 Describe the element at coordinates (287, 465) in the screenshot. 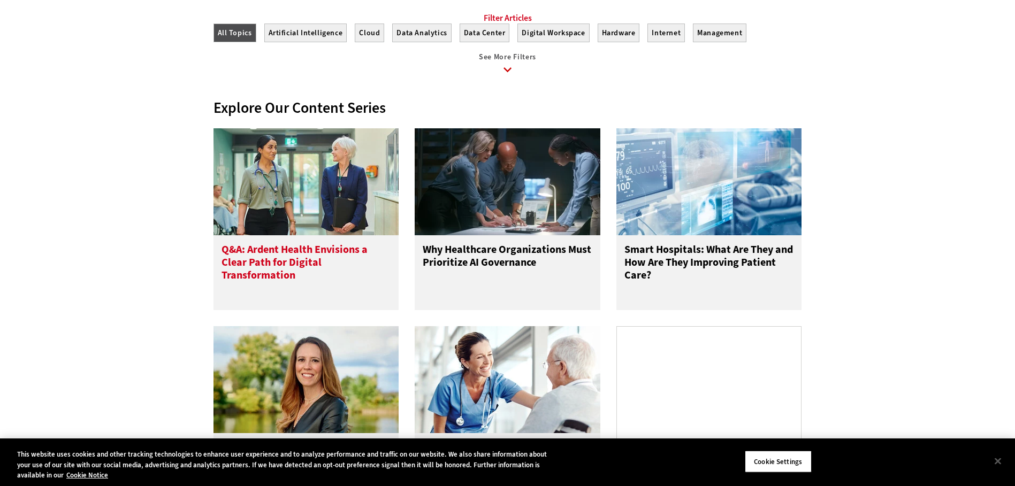

I see `div: This website uses cookies and other tracking technologies to enhance user experience and to analy...` at that location.